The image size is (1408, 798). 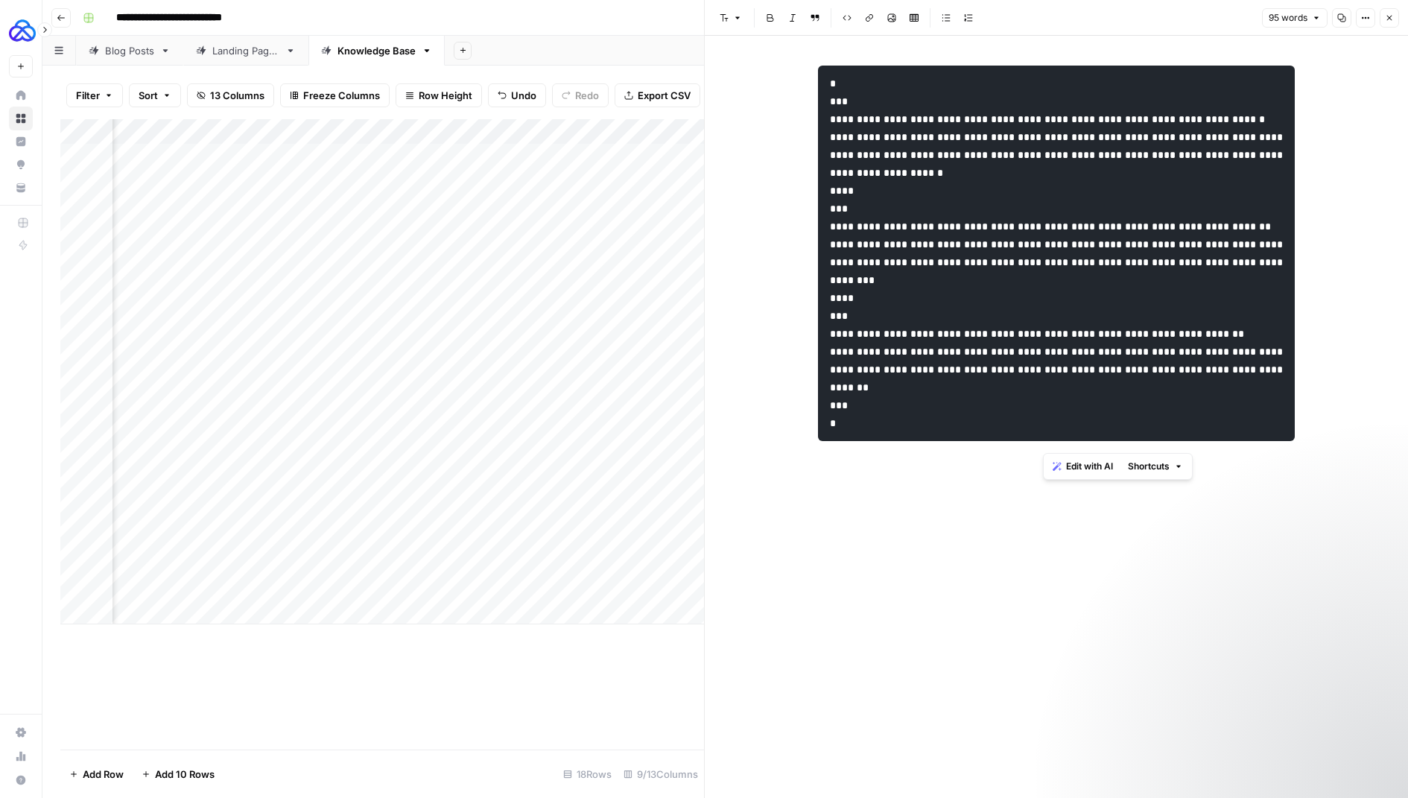 I want to click on button: Add 10 Rows, so click(x=178, y=774).